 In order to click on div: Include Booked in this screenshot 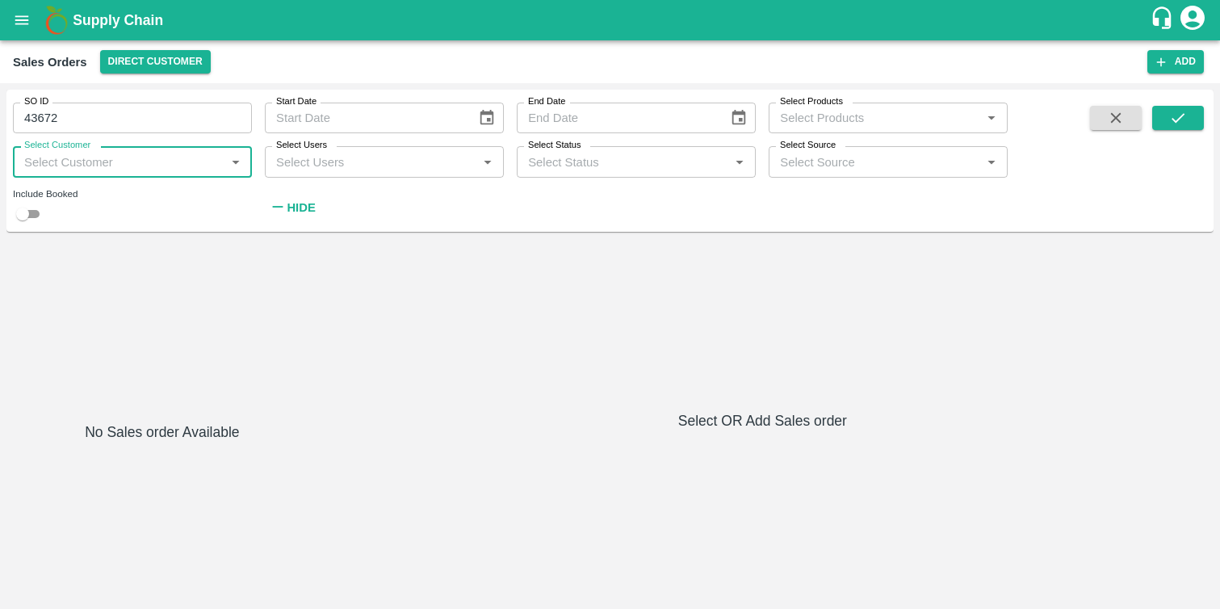, I will do `click(132, 194)`.